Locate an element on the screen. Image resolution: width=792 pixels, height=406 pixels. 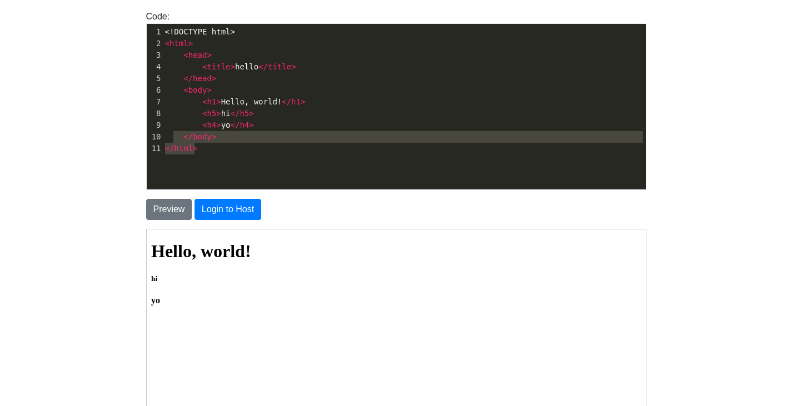
div: 10 is located at coordinates (154, 137).